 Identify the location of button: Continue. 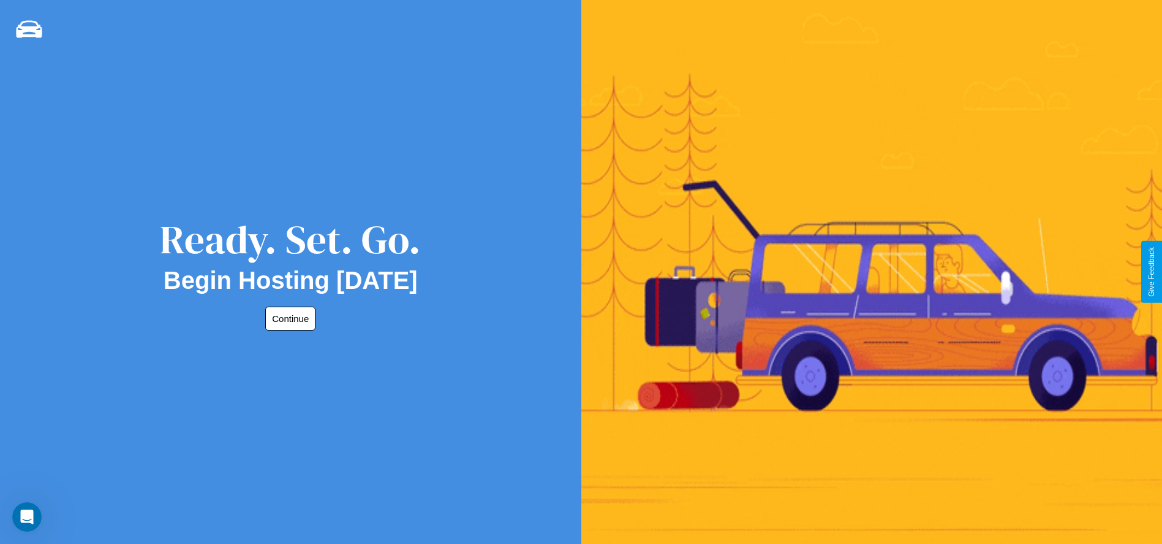
(290, 318).